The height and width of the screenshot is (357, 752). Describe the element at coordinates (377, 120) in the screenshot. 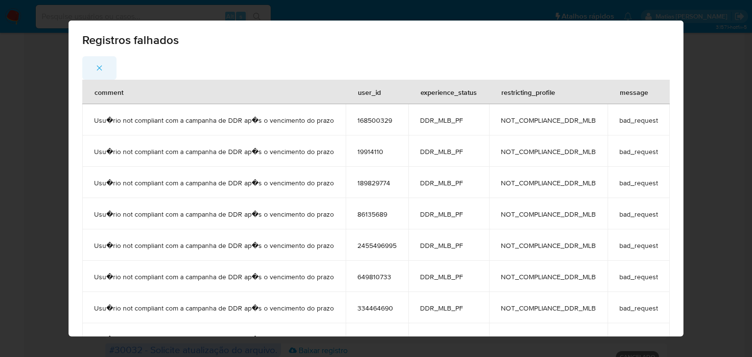

I see `span: 168500329` at that location.